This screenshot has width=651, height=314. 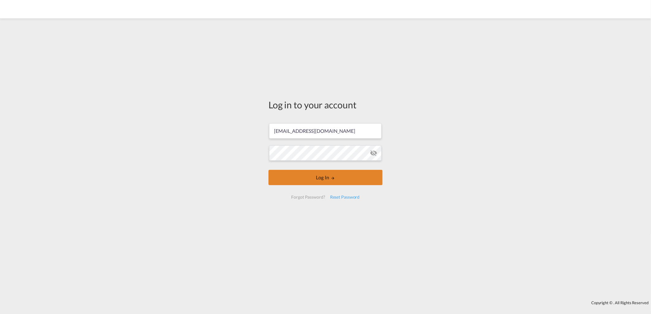 I want to click on md-icon: icon-eye-off, so click(x=374, y=153).